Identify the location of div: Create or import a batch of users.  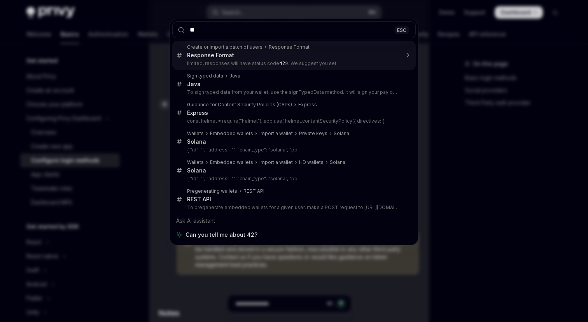
(225, 47).